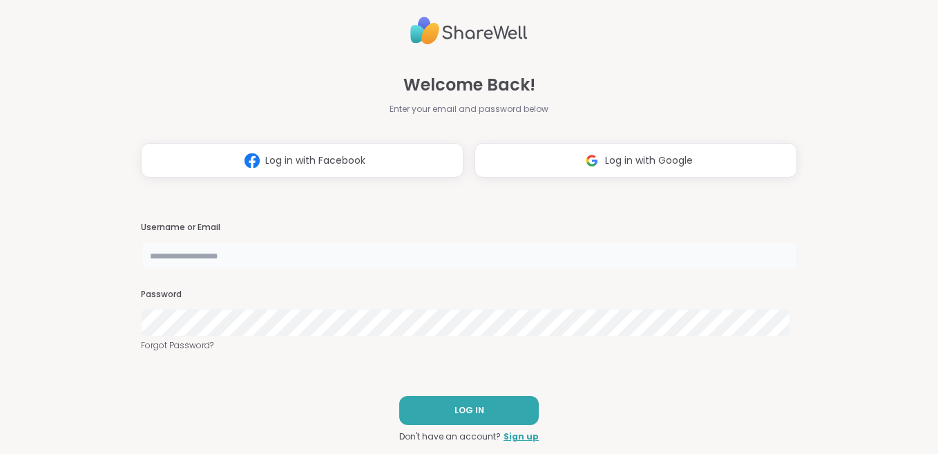  What do you see at coordinates (469, 85) in the screenshot?
I see `span: Welcome Back!` at bounding box center [469, 85].